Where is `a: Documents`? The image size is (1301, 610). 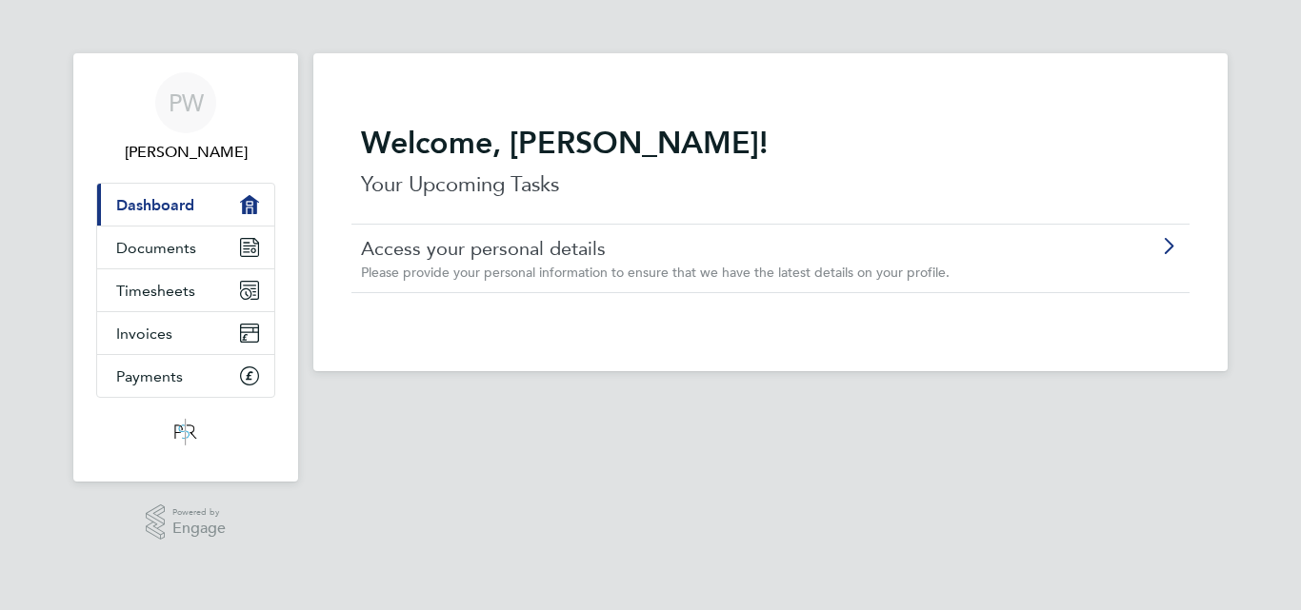
a: Documents is located at coordinates (186, 248).